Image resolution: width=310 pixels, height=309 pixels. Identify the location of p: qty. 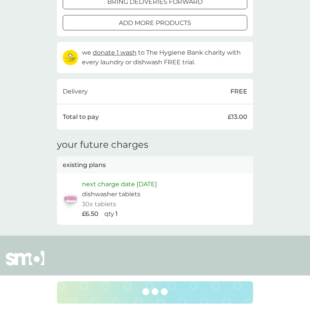
(109, 214).